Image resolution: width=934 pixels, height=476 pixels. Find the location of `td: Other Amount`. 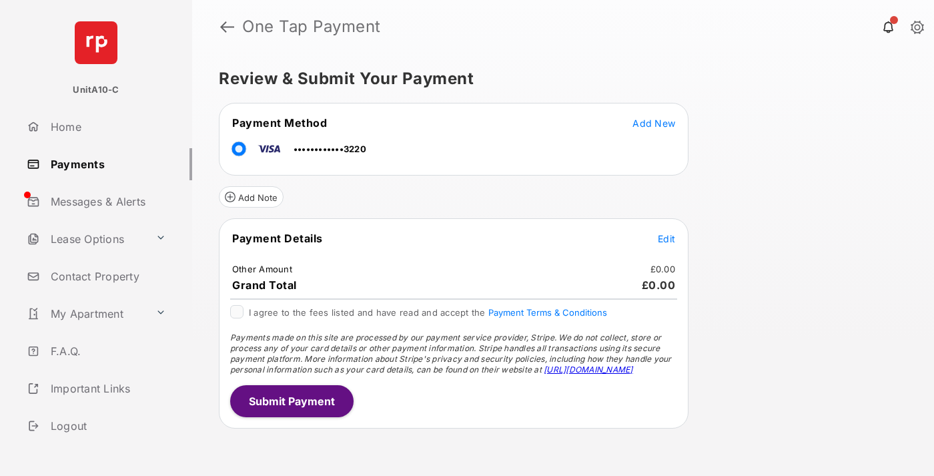

td: Other Amount is located at coordinates (262, 269).